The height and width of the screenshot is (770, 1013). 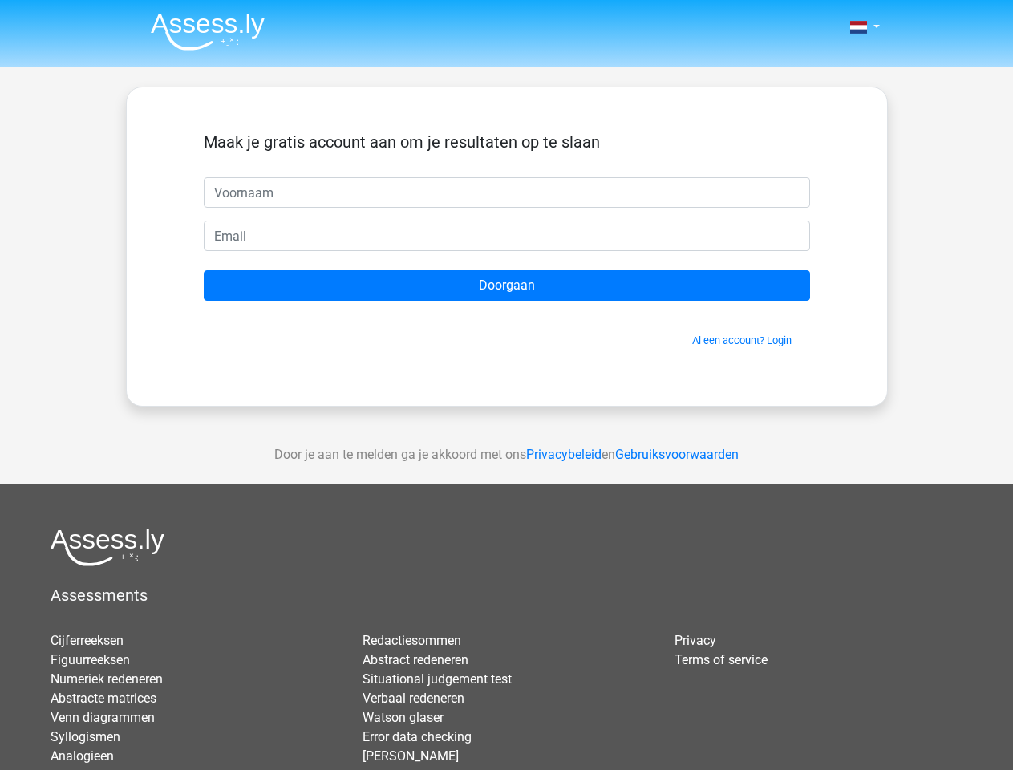 What do you see at coordinates (677, 454) in the screenshot?
I see `a: Gebruiksvoorwaarden` at bounding box center [677, 454].